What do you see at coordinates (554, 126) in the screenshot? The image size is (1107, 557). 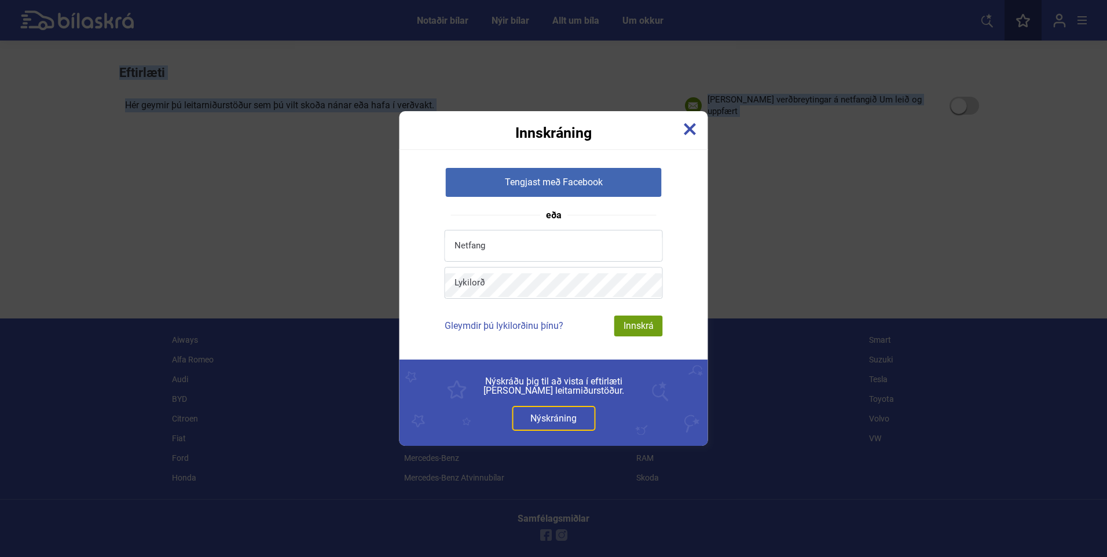 I see `div: Innskráning` at bounding box center [554, 126].